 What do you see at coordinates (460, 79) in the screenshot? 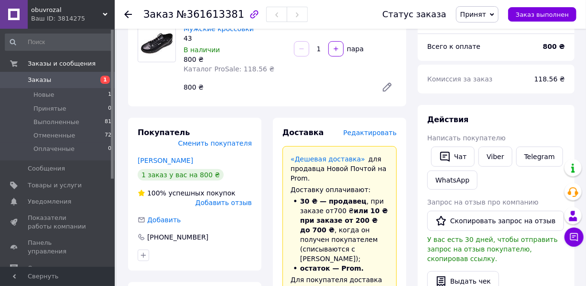
I see `span: Комиссия за заказ` at bounding box center [460, 79].